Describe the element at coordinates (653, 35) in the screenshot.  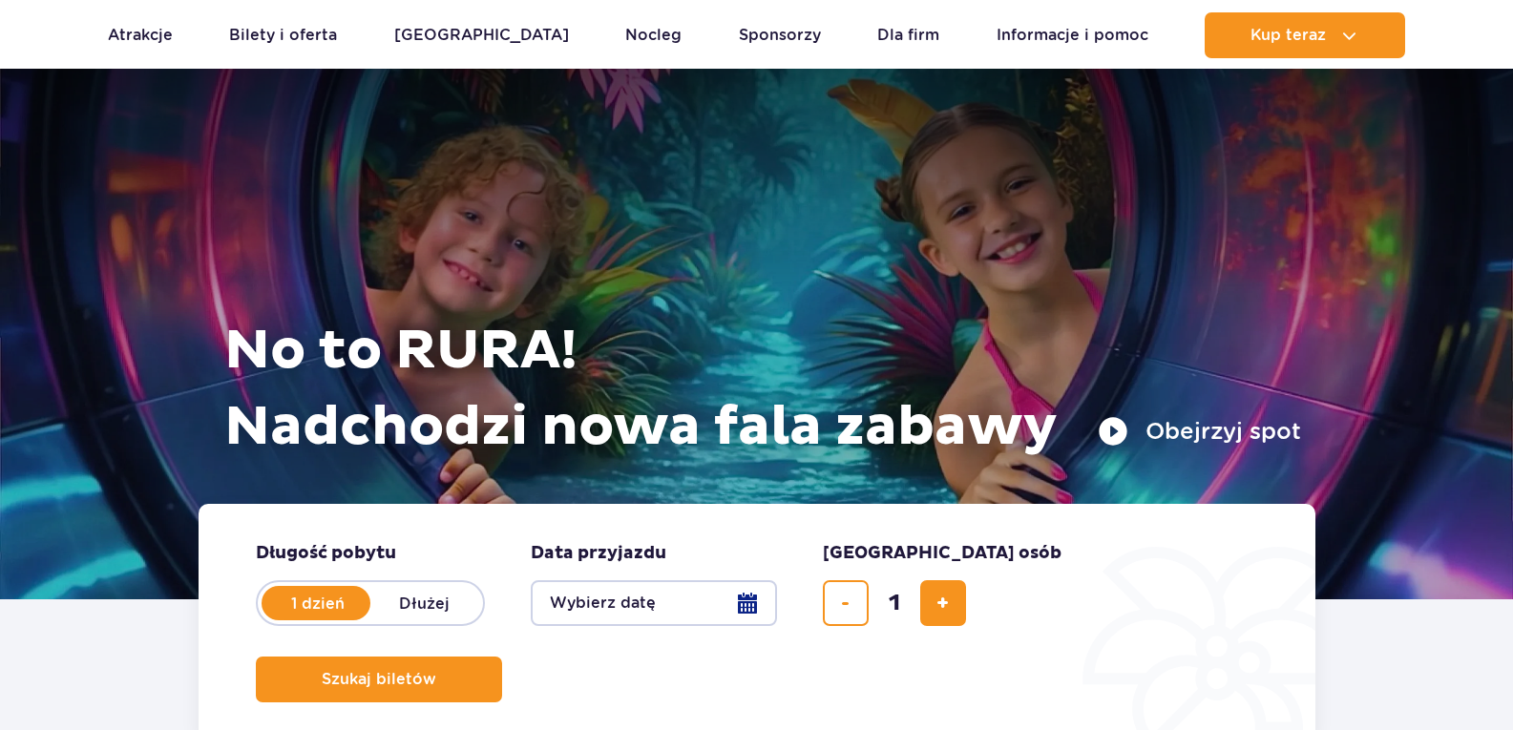
I see `a: Nocleg` at that location.